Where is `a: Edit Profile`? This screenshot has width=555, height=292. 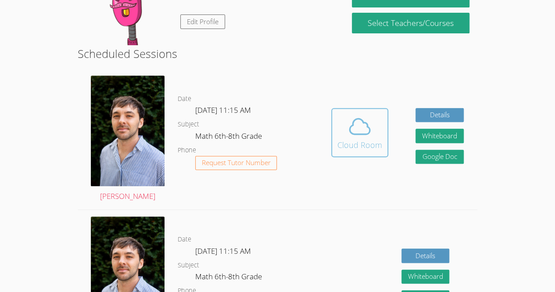
a: Edit Profile is located at coordinates (203, 22).